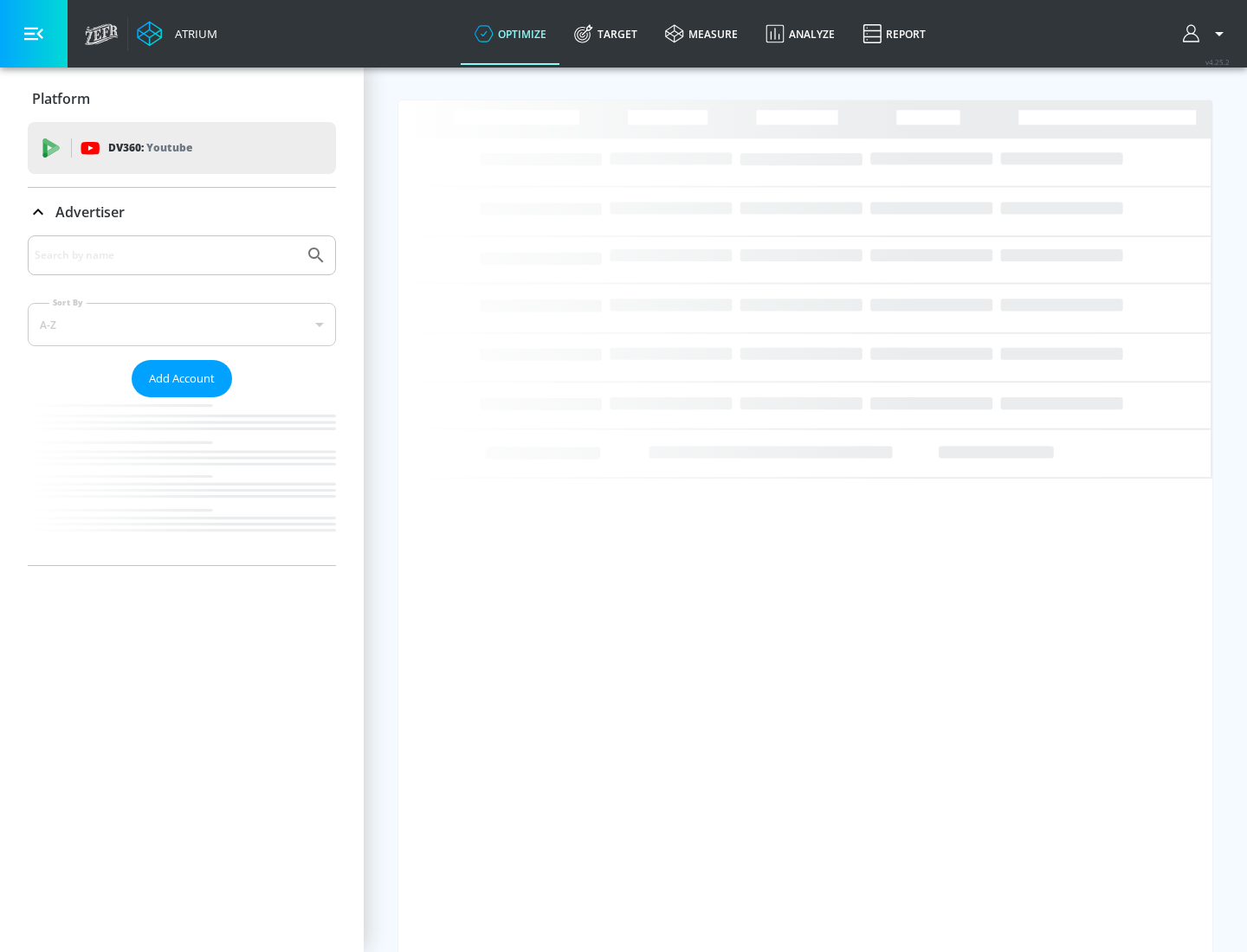 This screenshot has width=1247, height=952. What do you see at coordinates (90, 212) in the screenshot?
I see `p: Advertiser` at bounding box center [90, 212].